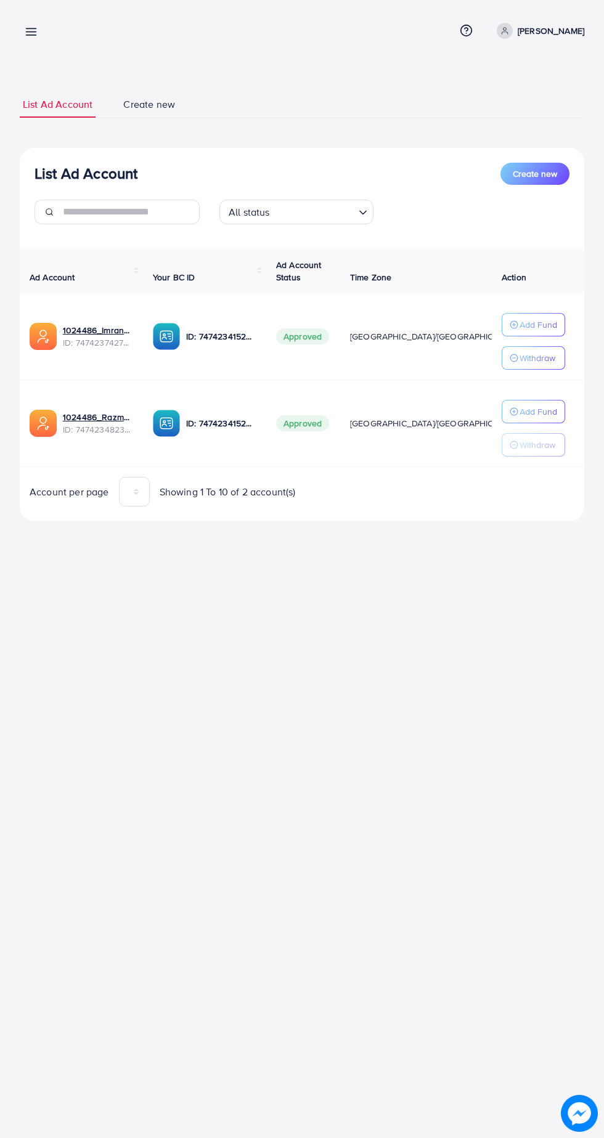 Image resolution: width=604 pixels, height=1138 pixels. I want to click on span: ID: 7474237427478233089, so click(98, 343).